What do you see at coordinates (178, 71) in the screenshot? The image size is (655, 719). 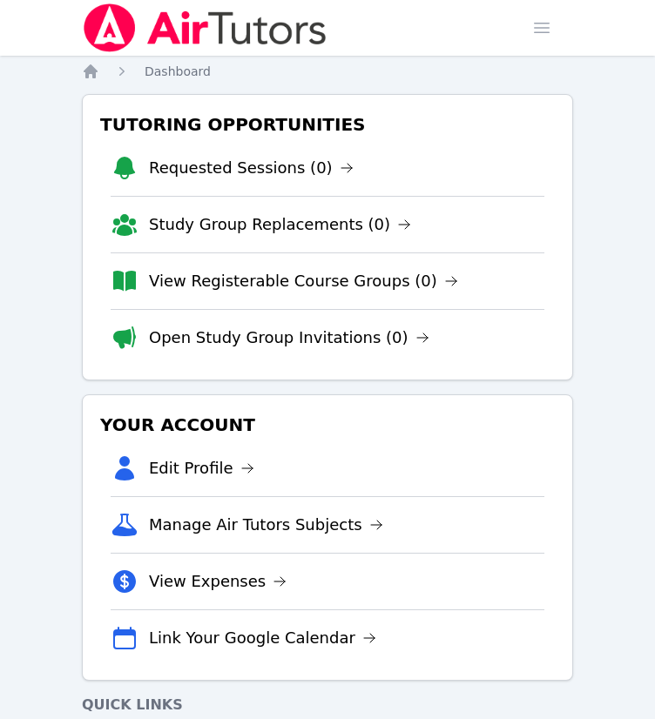 I see `a: Dashboard` at bounding box center [178, 71].